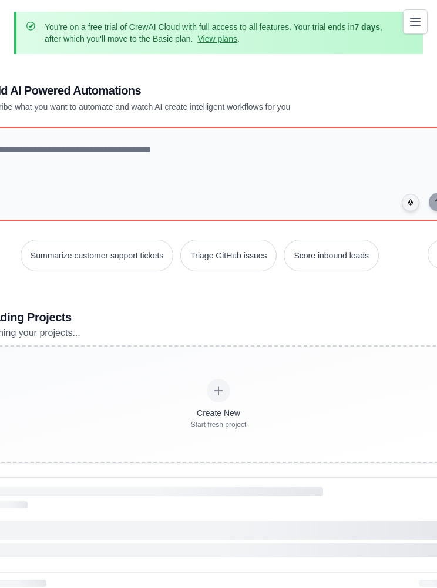 The height and width of the screenshot is (588, 437). Describe the element at coordinates (218, 425) in the screenshot. I see `div: Start fresh project` at that location.